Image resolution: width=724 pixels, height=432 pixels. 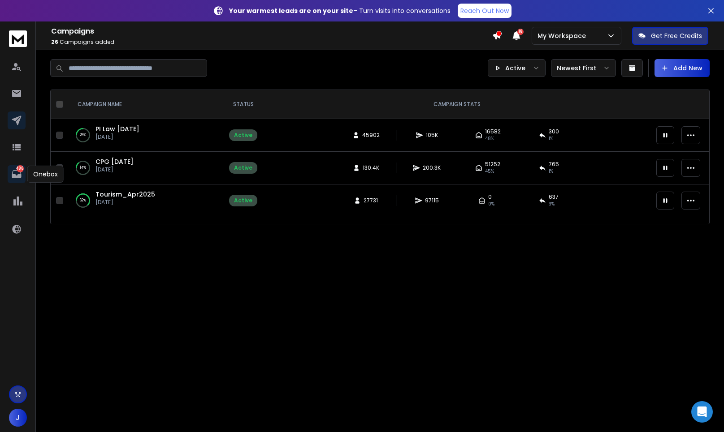 What do you see at coordinates (551, 204) in the screenshot?
I see `span: 3 %` at bounding box center [551, 204].